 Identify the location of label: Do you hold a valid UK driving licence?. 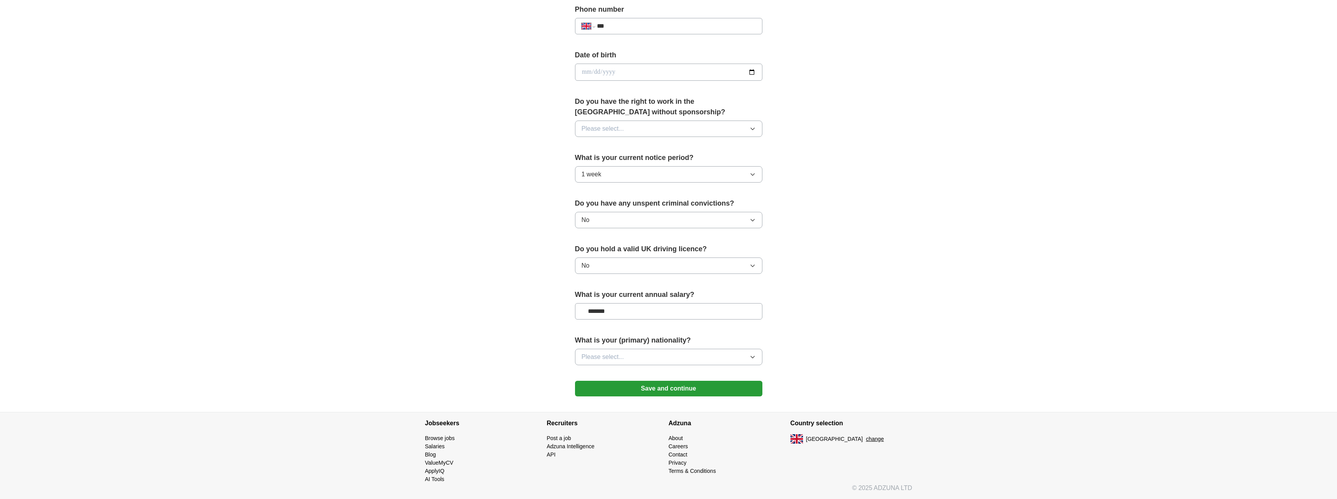
(669, 249).